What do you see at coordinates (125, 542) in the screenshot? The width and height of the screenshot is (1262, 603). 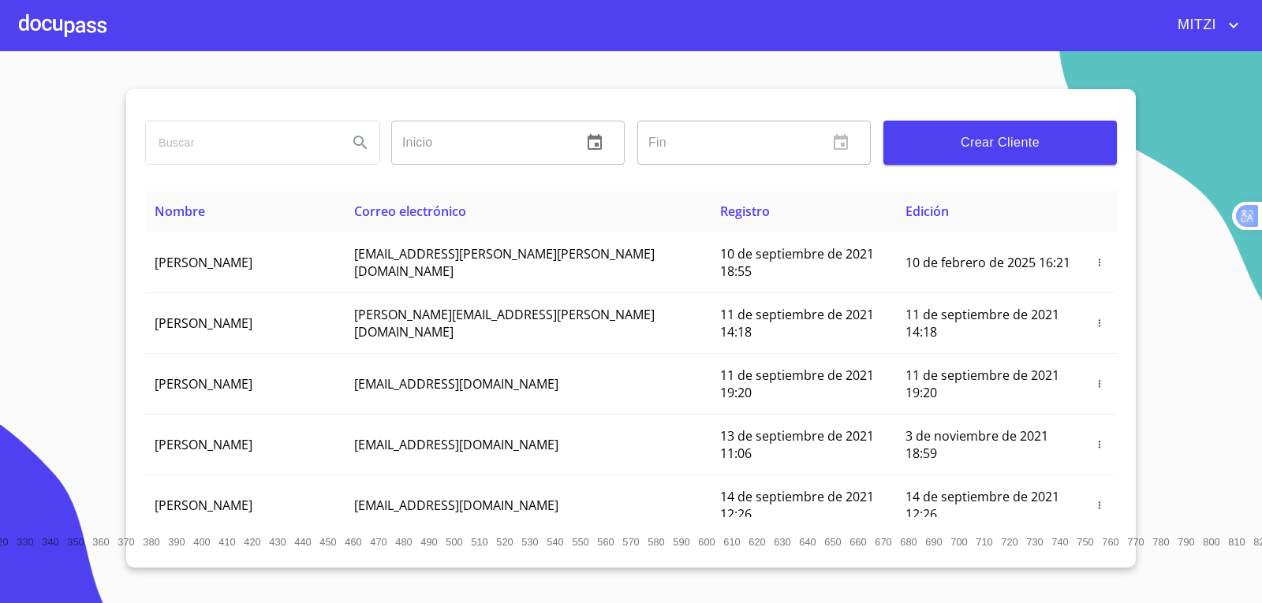 I see `span: 370` at bounding box center [125, 542].